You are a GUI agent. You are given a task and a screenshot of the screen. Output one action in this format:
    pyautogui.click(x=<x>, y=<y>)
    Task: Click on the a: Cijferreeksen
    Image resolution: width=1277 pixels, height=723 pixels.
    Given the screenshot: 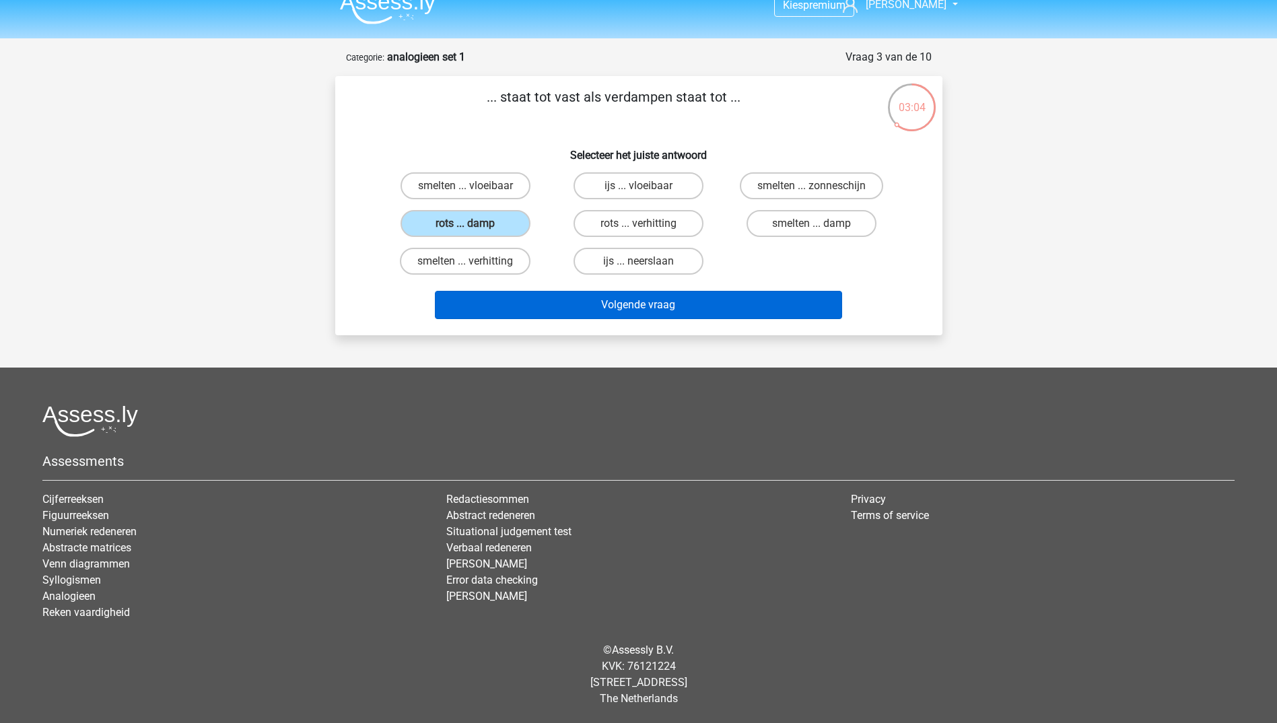 What is the action you would take?
    pyautogui.click(x=73, y=499)
    